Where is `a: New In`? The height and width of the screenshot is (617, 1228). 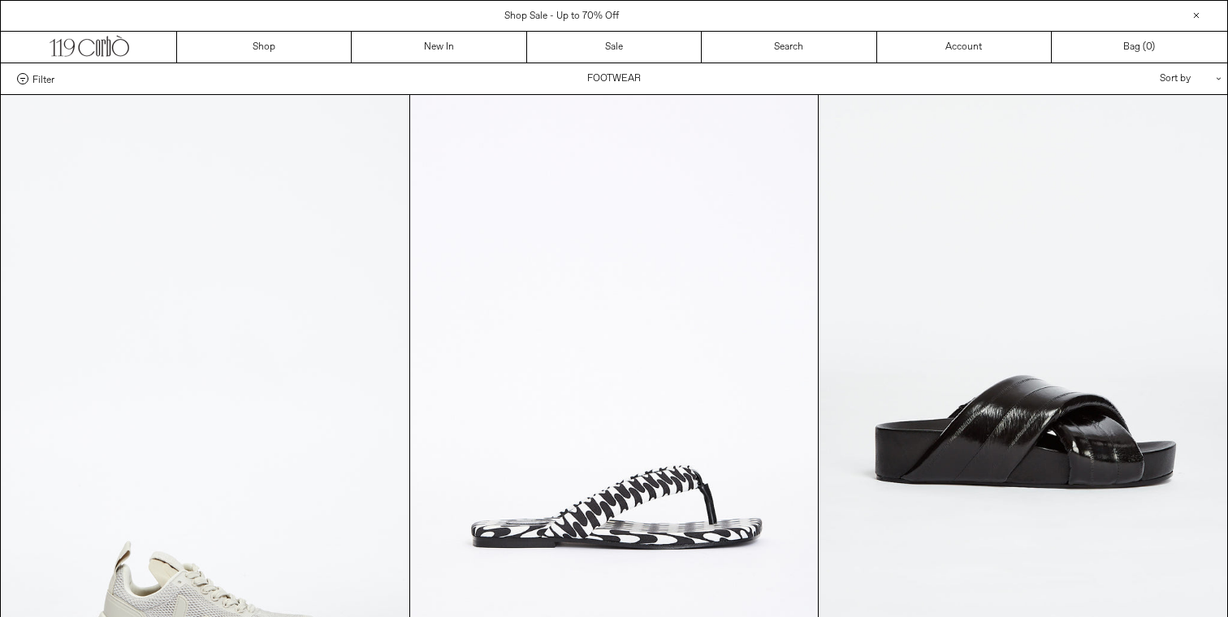 a: New In is located at coordinates (439, 47).